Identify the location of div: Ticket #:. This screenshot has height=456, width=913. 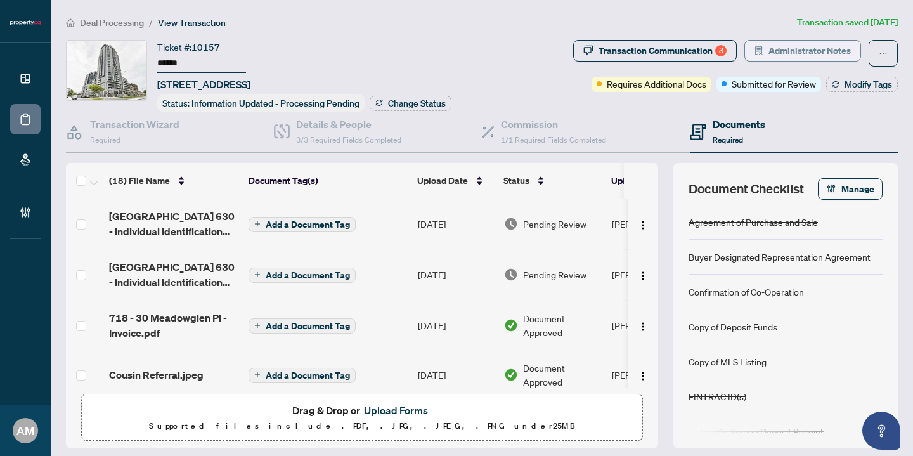
(188, 47).